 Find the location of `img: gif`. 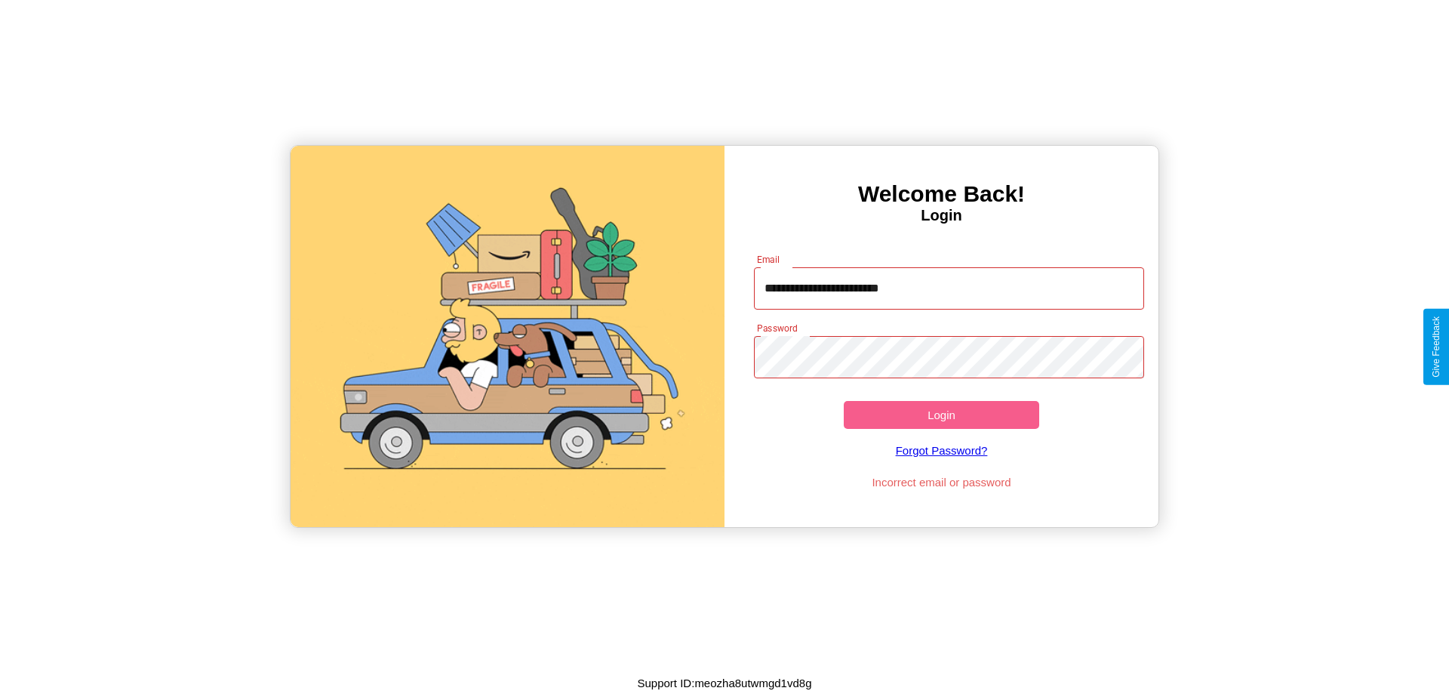

img: gif is located at coordinates (507, 336).